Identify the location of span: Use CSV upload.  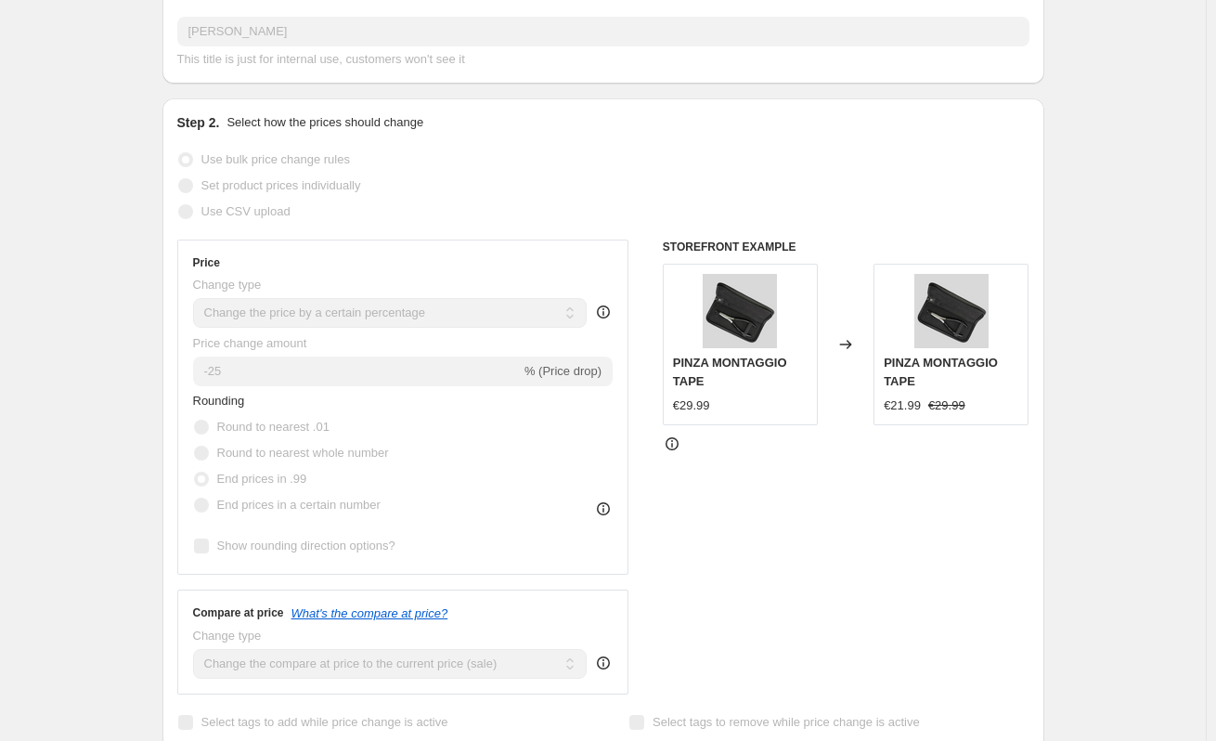
(246, 211).